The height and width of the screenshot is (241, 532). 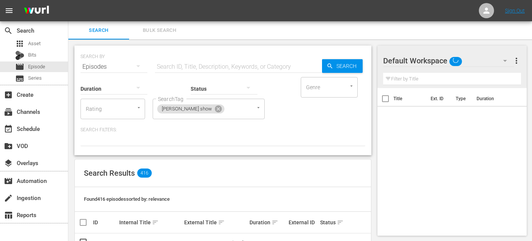 What do you see at coordinates (8, 112) in the screenshot?
I see `span: Channels` at bounding box center [8, 112].